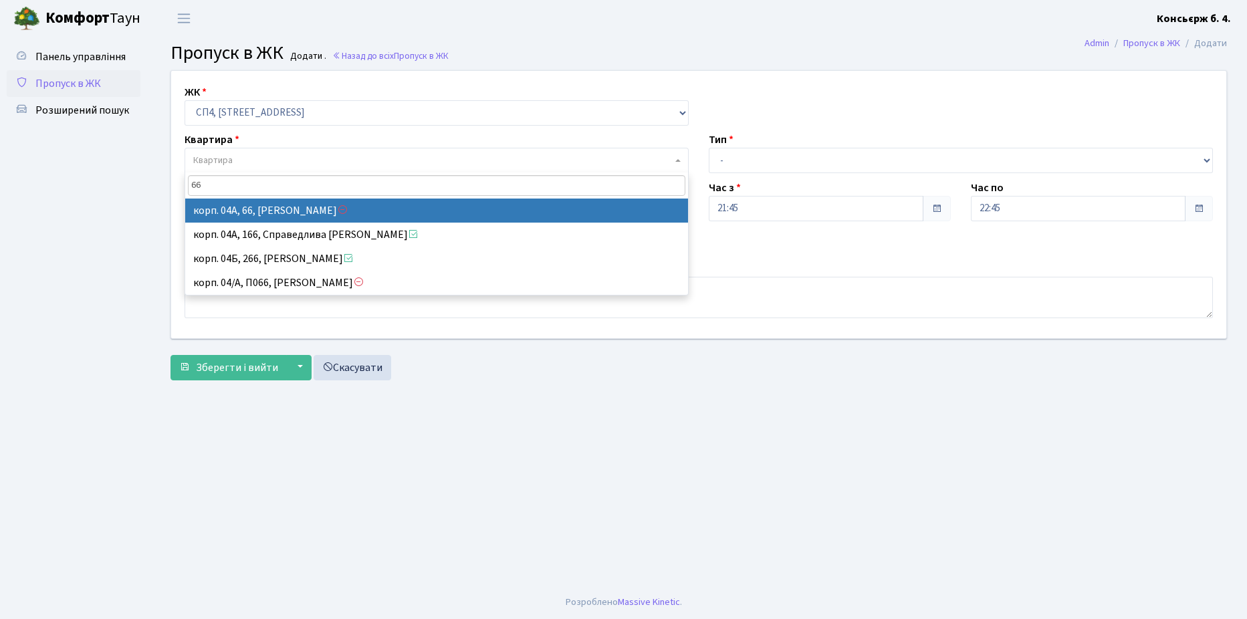  I want to click on a: Назад до всіхПропуск в ЖК, so click(391, 56).